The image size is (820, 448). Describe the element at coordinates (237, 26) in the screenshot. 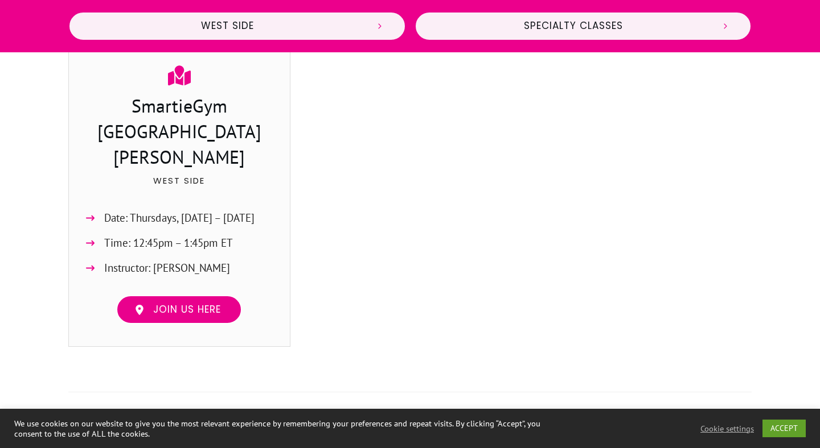

I see `a: West Side` at that location.